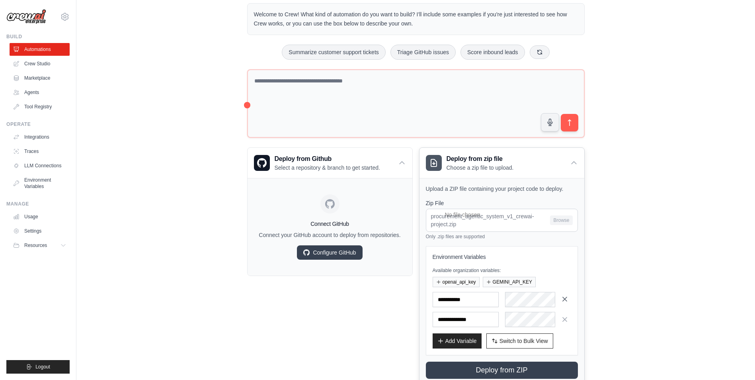 The width and height of the screenshot is (755, 380). What do you see at coordinates (502, 236) in the screenshot?
I see `p: Only .zip files are supported` at bounding box center [502, 236].